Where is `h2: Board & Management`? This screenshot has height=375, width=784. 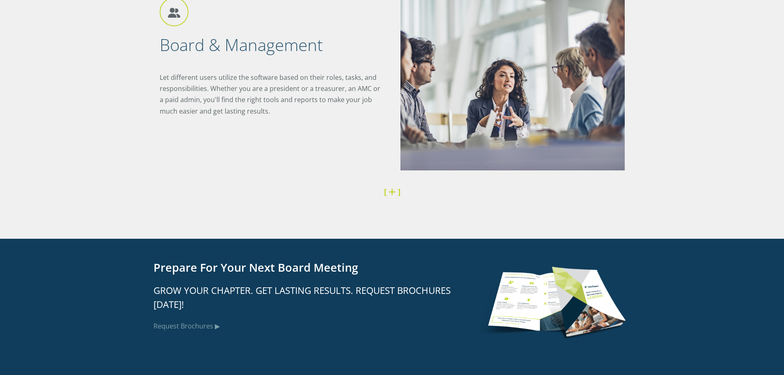 h2: Board & Management is located at coordinates (272, 45).